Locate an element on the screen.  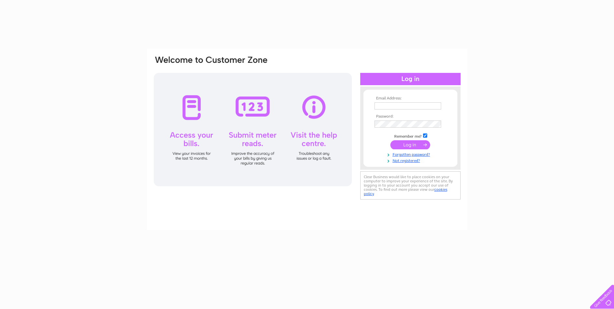
th: Email Address: is located at coordinates (410, 98).